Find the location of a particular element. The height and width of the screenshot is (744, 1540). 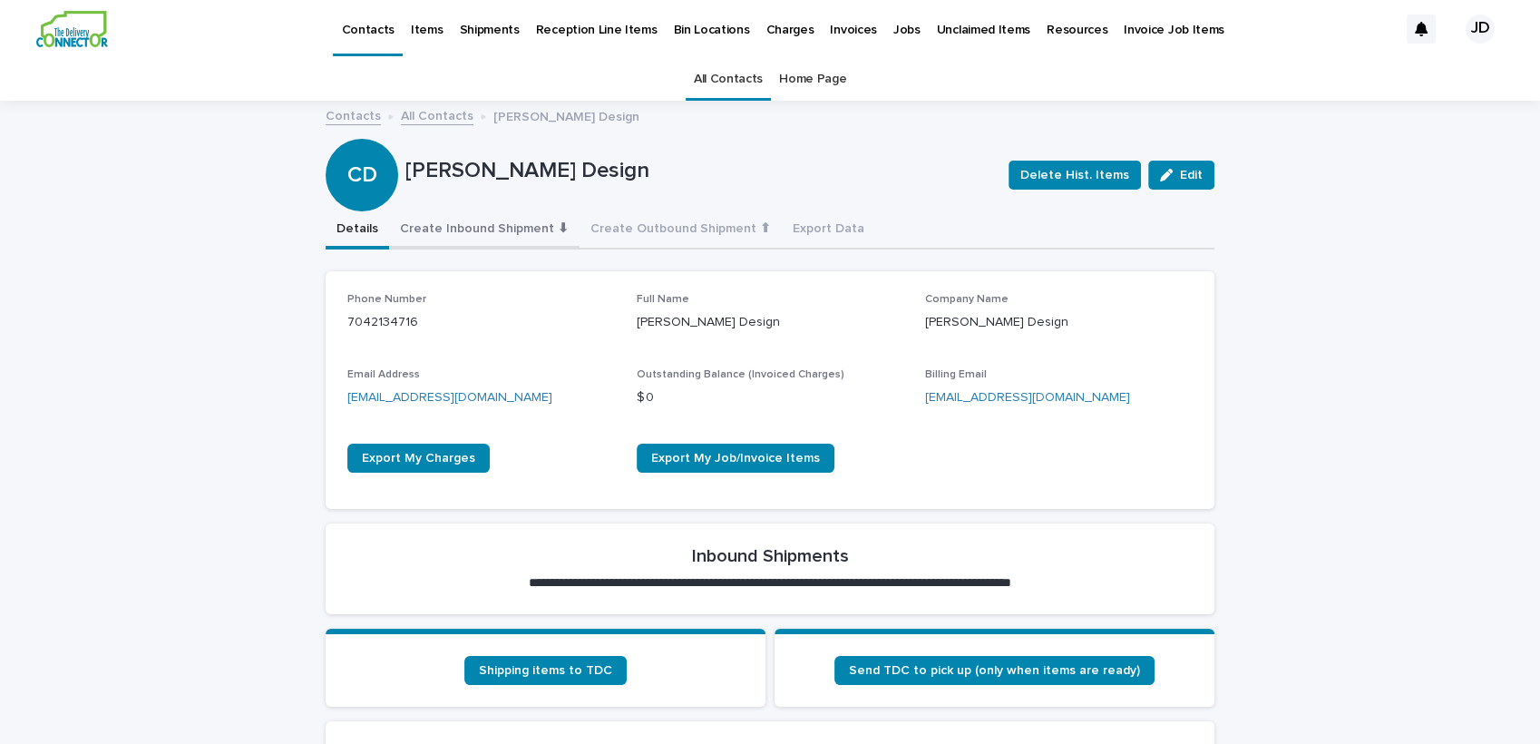

button: Edit is located at coordinates (1181, 175).